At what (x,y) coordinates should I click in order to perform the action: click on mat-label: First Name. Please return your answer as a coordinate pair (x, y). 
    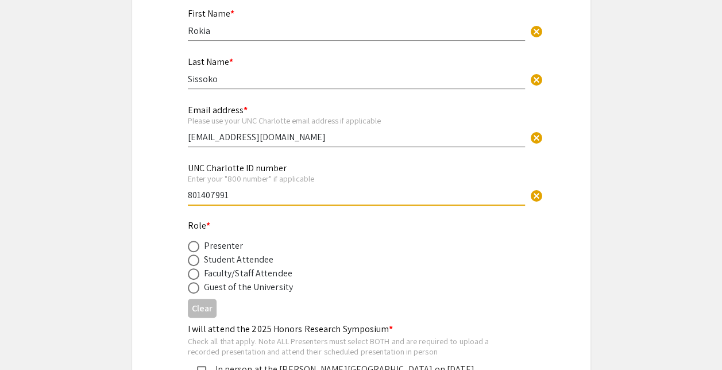
    Looking at the image, I should click on (211, 13).